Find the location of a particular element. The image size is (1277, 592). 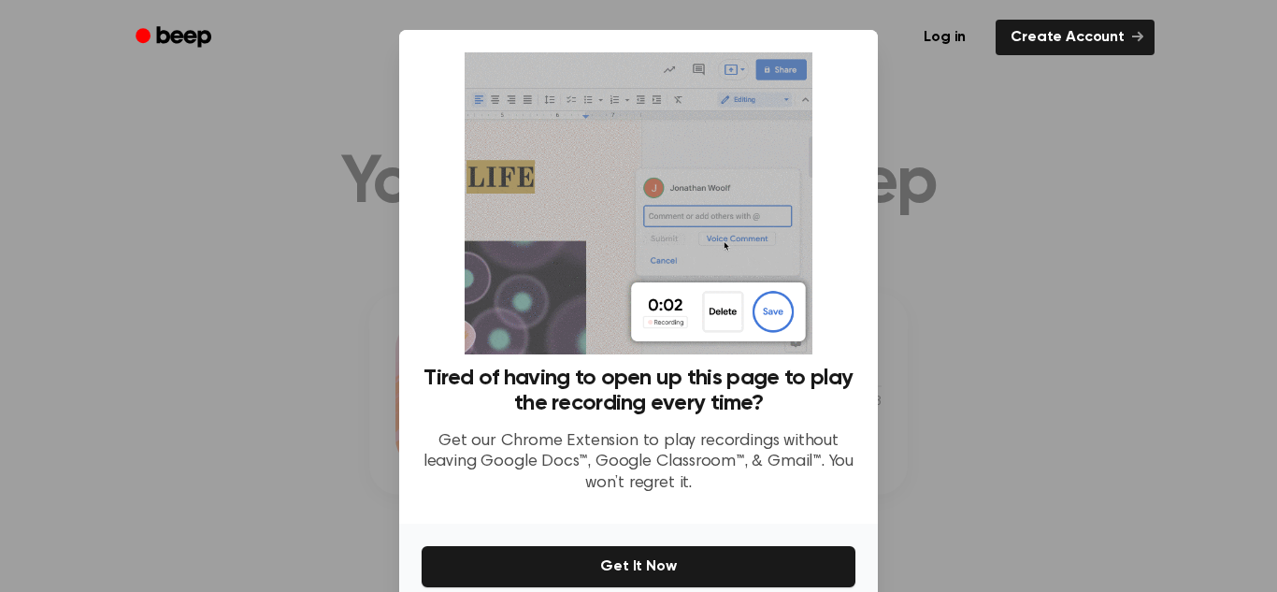

a: Log in is located at coordinates (944, 37).